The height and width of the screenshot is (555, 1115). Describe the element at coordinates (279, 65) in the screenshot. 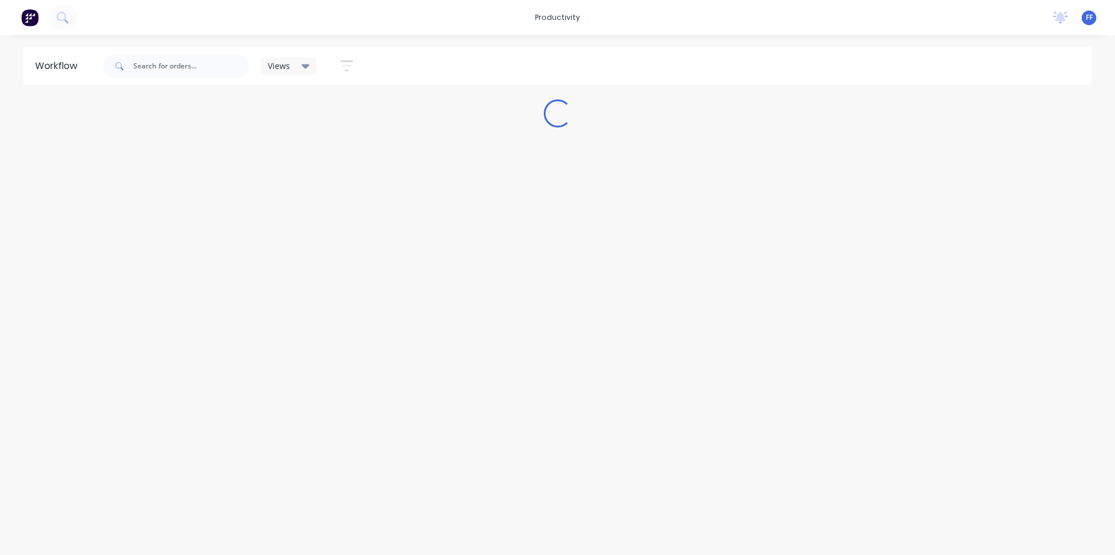

I see `span: Views` at that location.